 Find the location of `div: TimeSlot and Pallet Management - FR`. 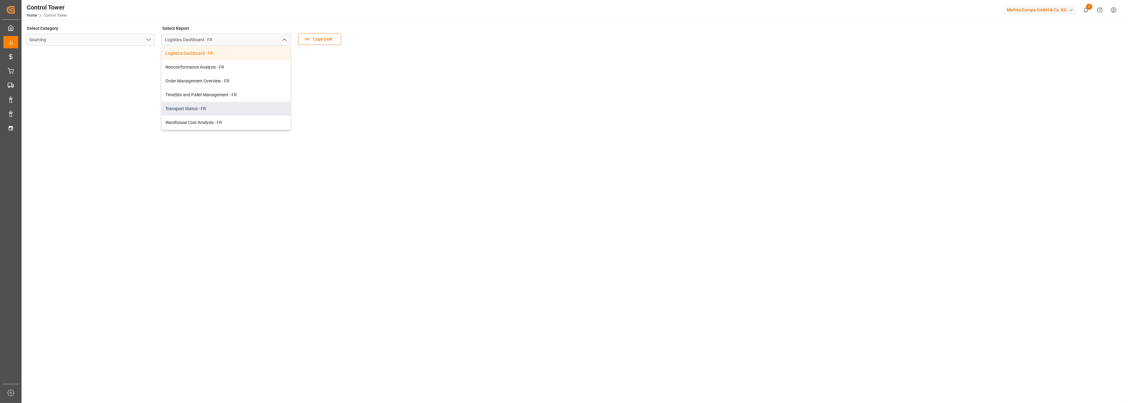

div: TimeSlot and Pallet Management - FR is located at coordinates (226, 95).